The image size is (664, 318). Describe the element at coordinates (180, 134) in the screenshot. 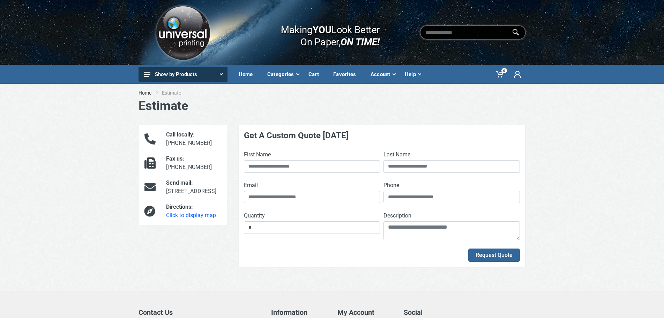

I see `span: Call locally:` at that location.